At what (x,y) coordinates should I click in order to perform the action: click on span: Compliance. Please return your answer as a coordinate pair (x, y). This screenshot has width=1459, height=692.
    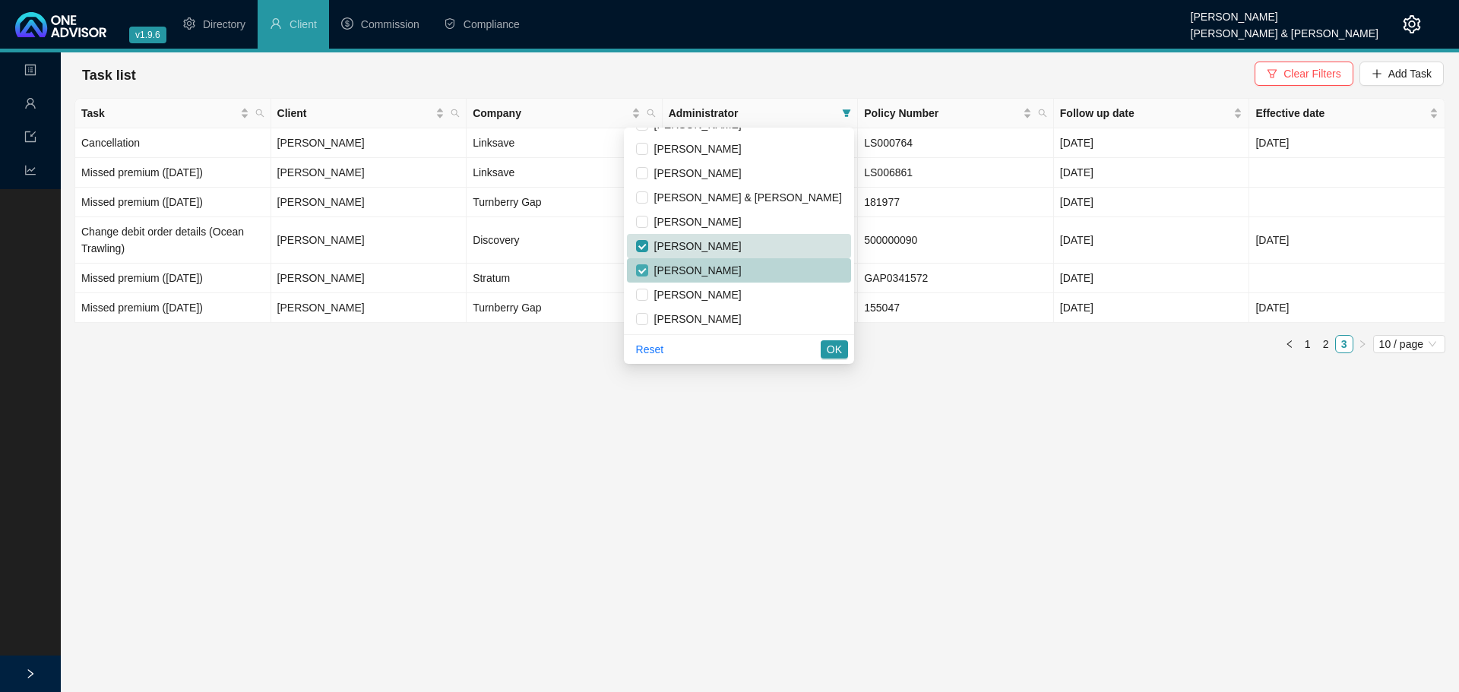
    Looking at the image, I should click on (492, 24).